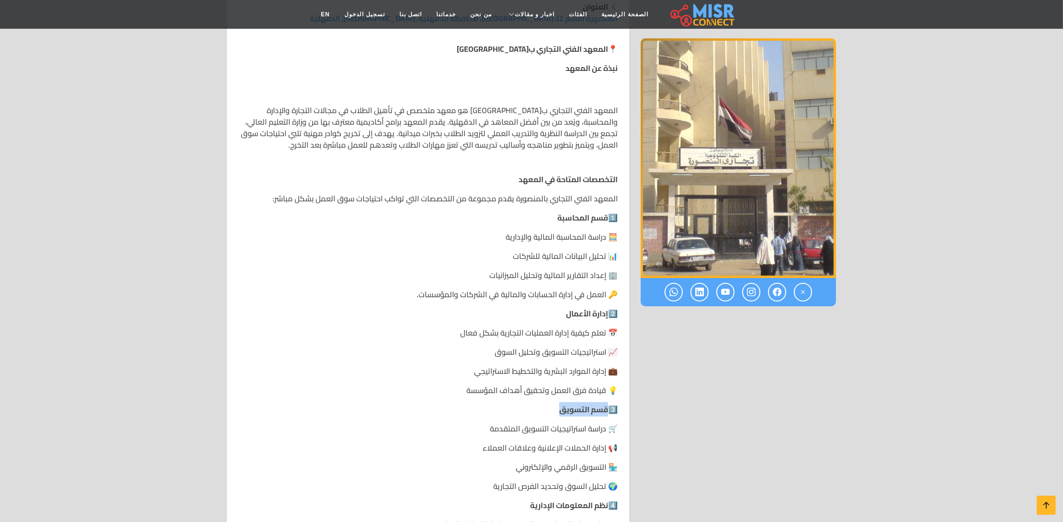 The height and width of the screenshot is (522, 1063). Describe the element at coordinates (569, 505) in the screenshot. I see `strong: نظم المعلومات الإدارية` at that location.